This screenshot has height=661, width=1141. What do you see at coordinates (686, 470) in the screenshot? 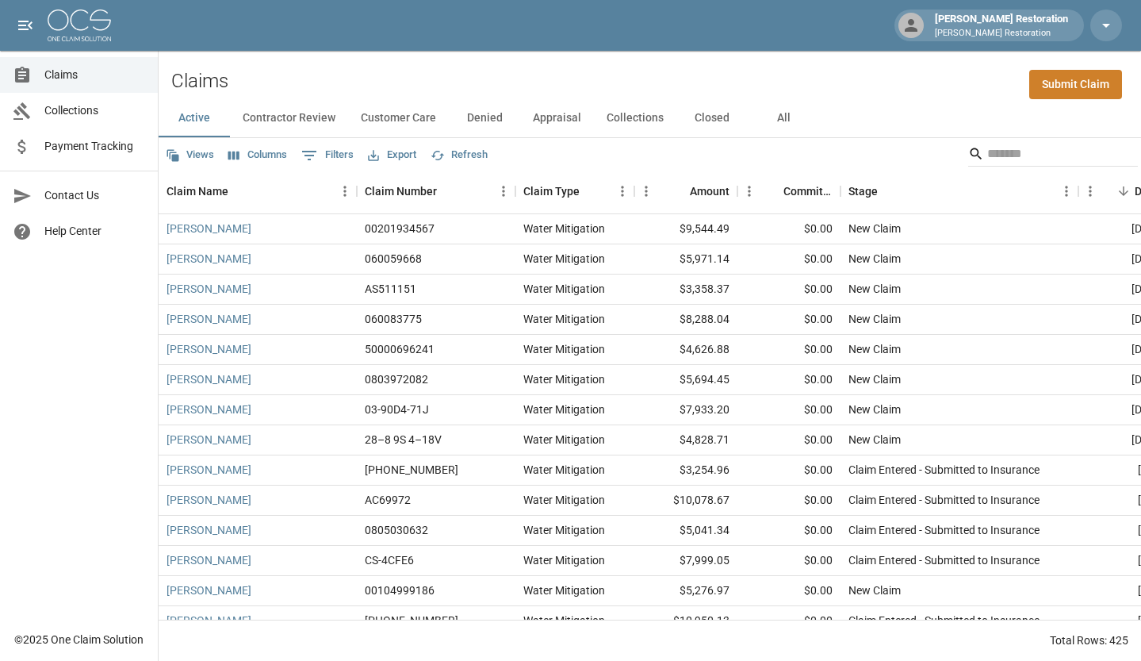
I see `div: $3,254.96` at bounding box center [686, 470].